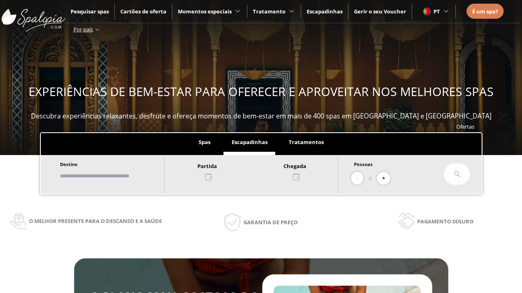  Describe the element at coordinates (90, 11) in the screenshot. I see `span: Pesquisar spas` at that location.